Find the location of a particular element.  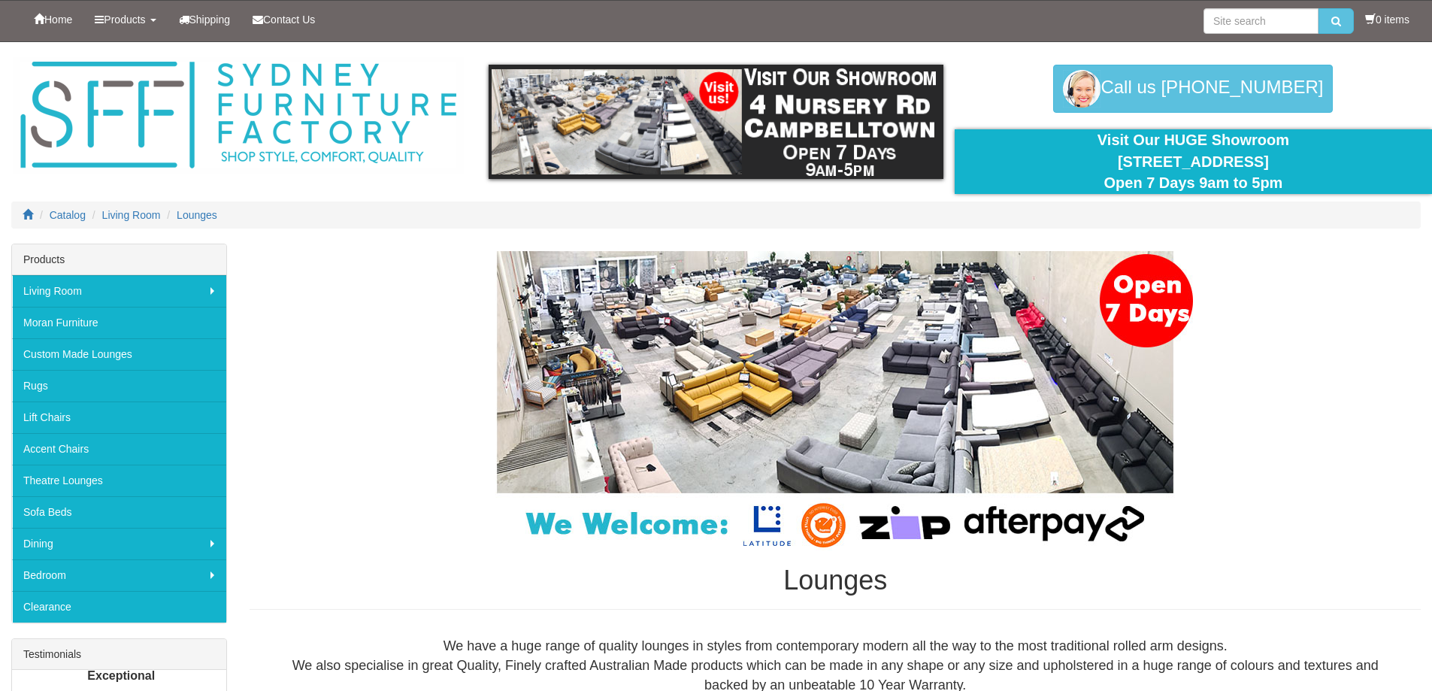

li: 0 items is located at coordinates (1387, 20).